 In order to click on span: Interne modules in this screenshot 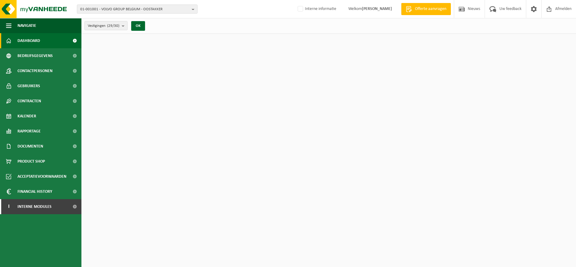, I will do `click(34, 207)`.